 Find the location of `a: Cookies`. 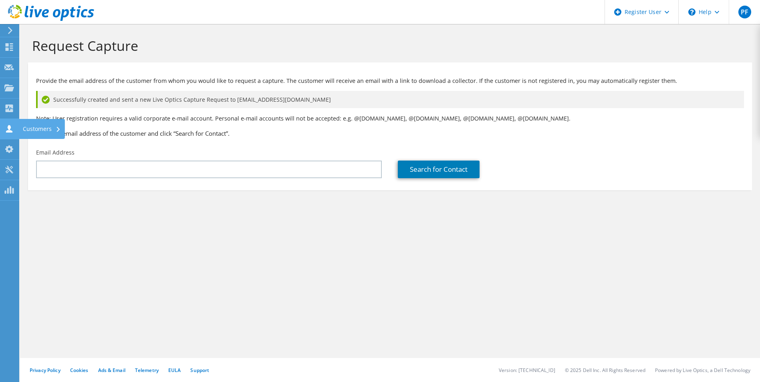

a: Cookies is located at coordinates (79, 370).